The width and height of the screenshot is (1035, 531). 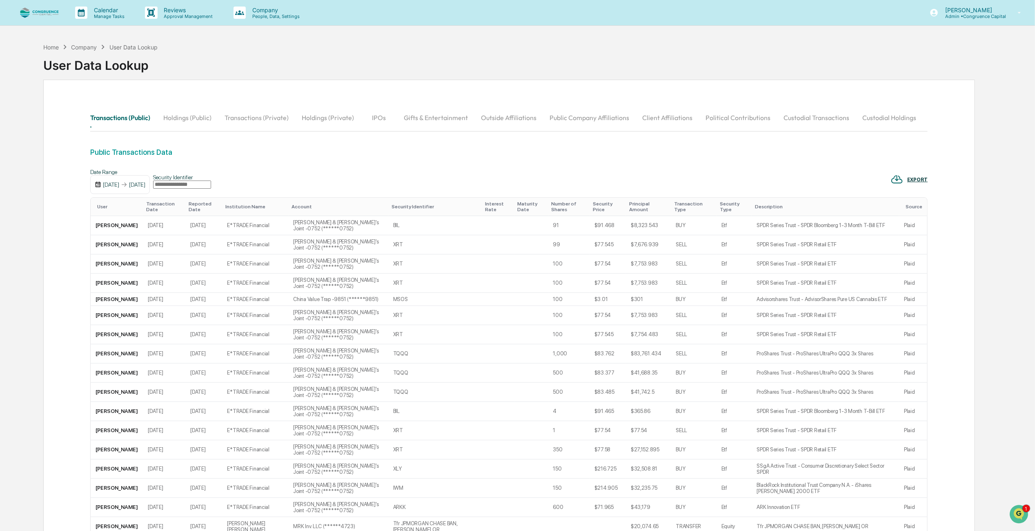 I want to click on td: $214.905, so click(x=608, y=488).